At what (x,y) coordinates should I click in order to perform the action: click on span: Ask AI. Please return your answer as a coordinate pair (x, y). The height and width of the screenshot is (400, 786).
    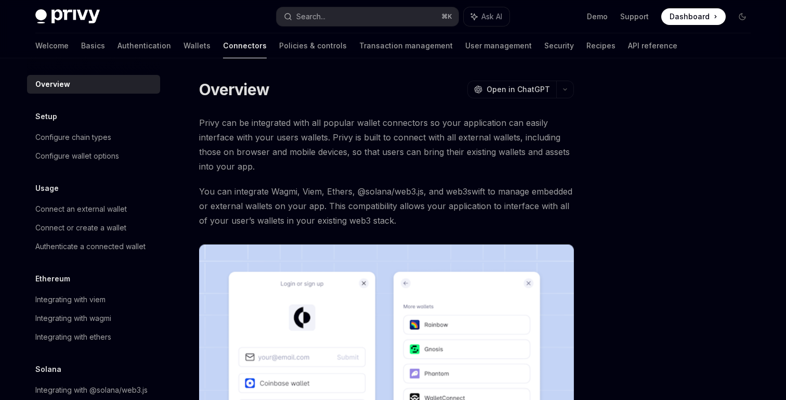
    Looking at the image, I should click on (492, 17).